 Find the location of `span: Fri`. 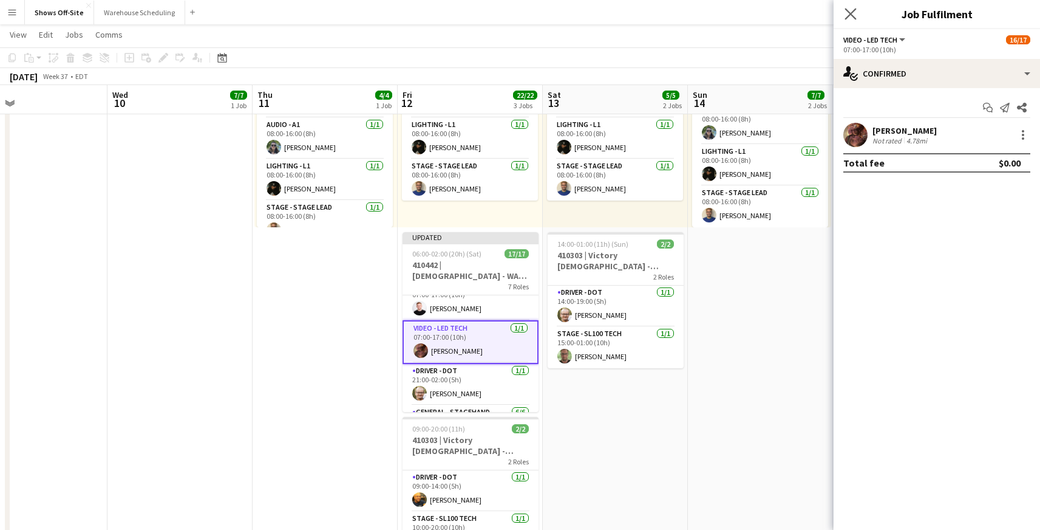

span: Fri is located at coordinates (407, 95).